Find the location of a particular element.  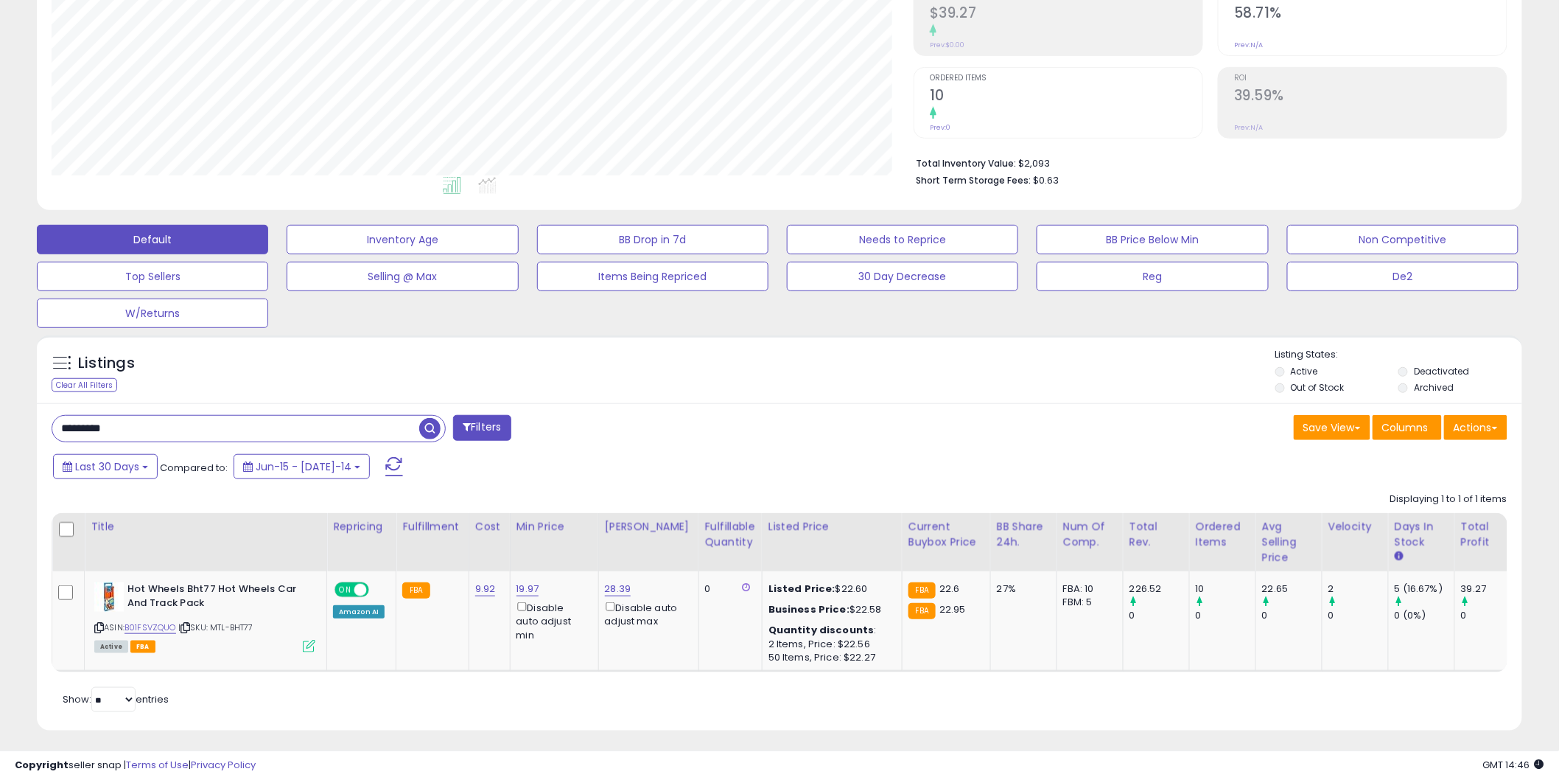

label: Active is located at coordinates (1304, 371).